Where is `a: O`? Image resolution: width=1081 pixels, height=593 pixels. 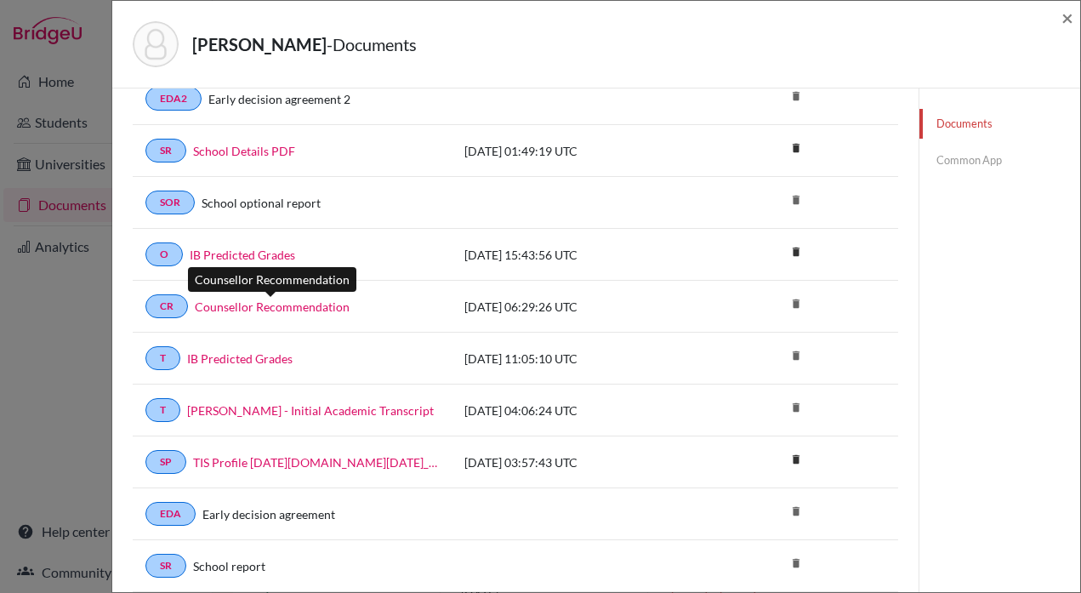 a: O is located at coordinates (164, 254).